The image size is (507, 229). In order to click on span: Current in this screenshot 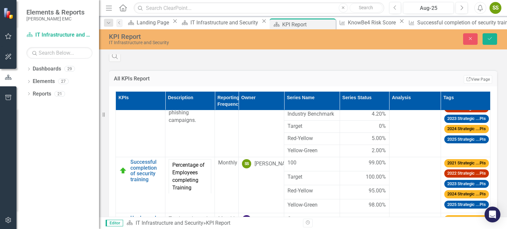, I will do `click(311, 219)`.